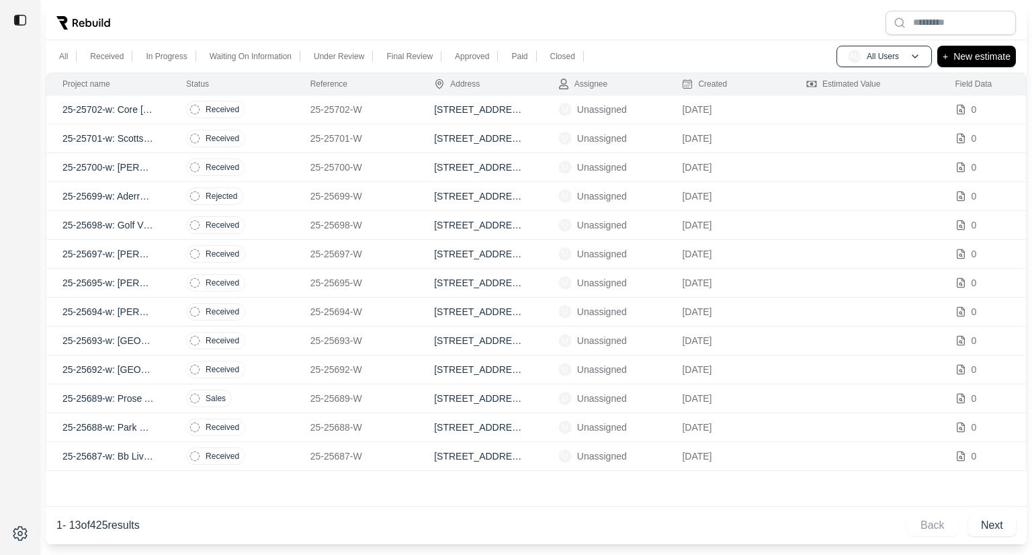  Describe the element at coordinates (409, 56) in the screenshot. I see `p: Final Review` at that location.